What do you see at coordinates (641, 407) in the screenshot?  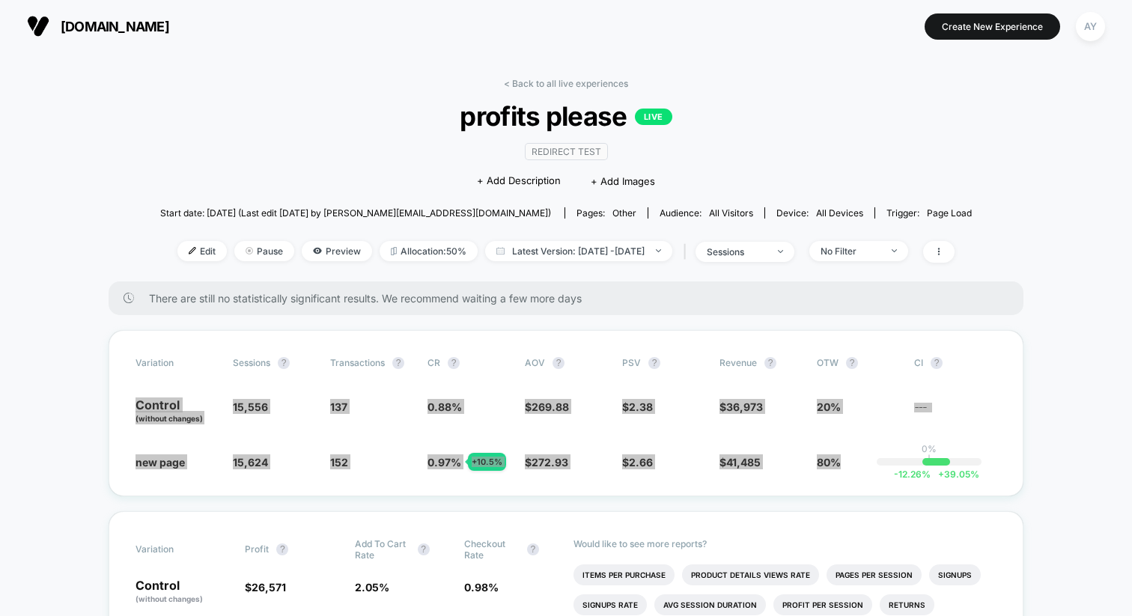 I see `span: 2.38` at bounding box center [641, 407].